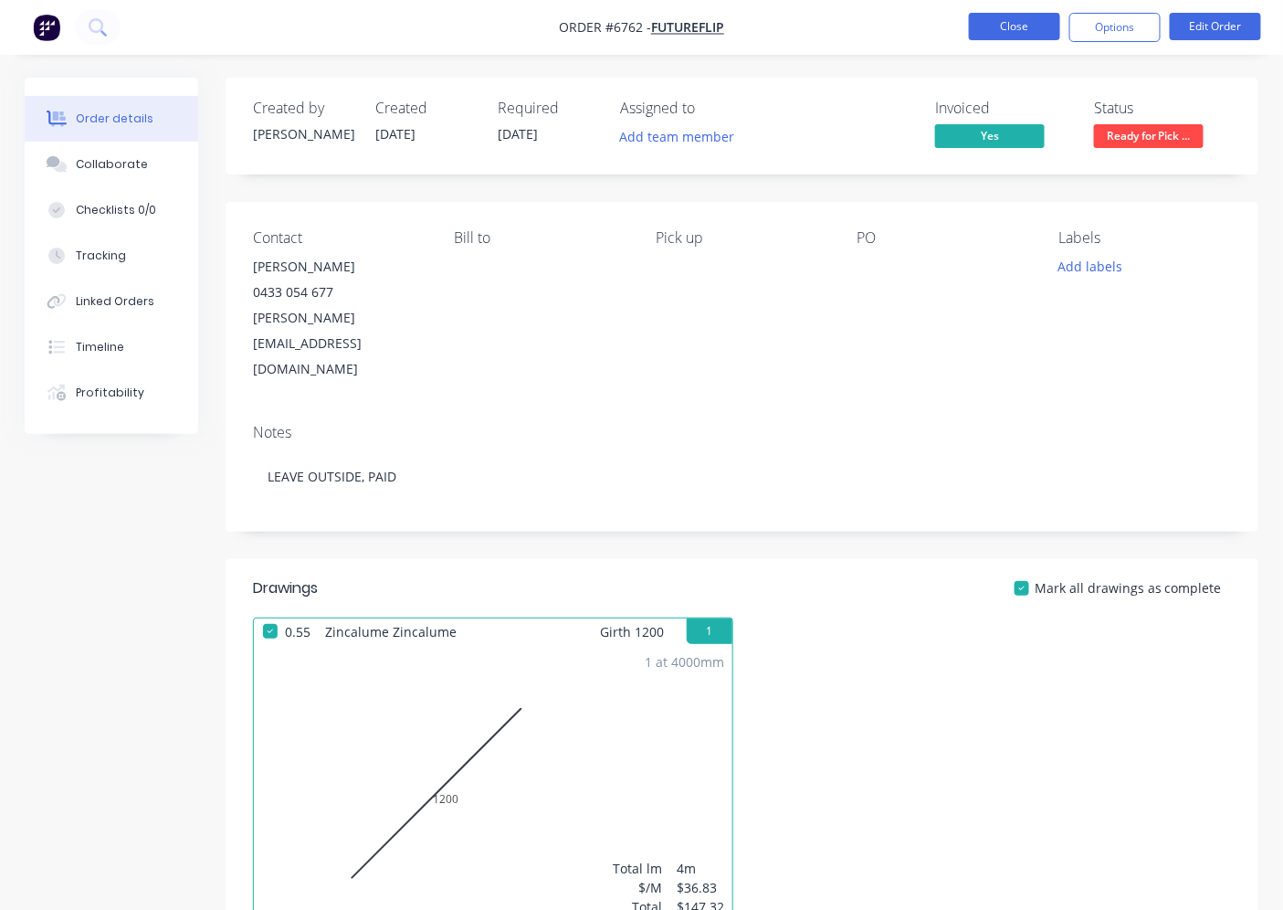  Describe the element at coordinates (1149, 138) in the screenshot. I see `button: Ready for Pick ...` at that location.